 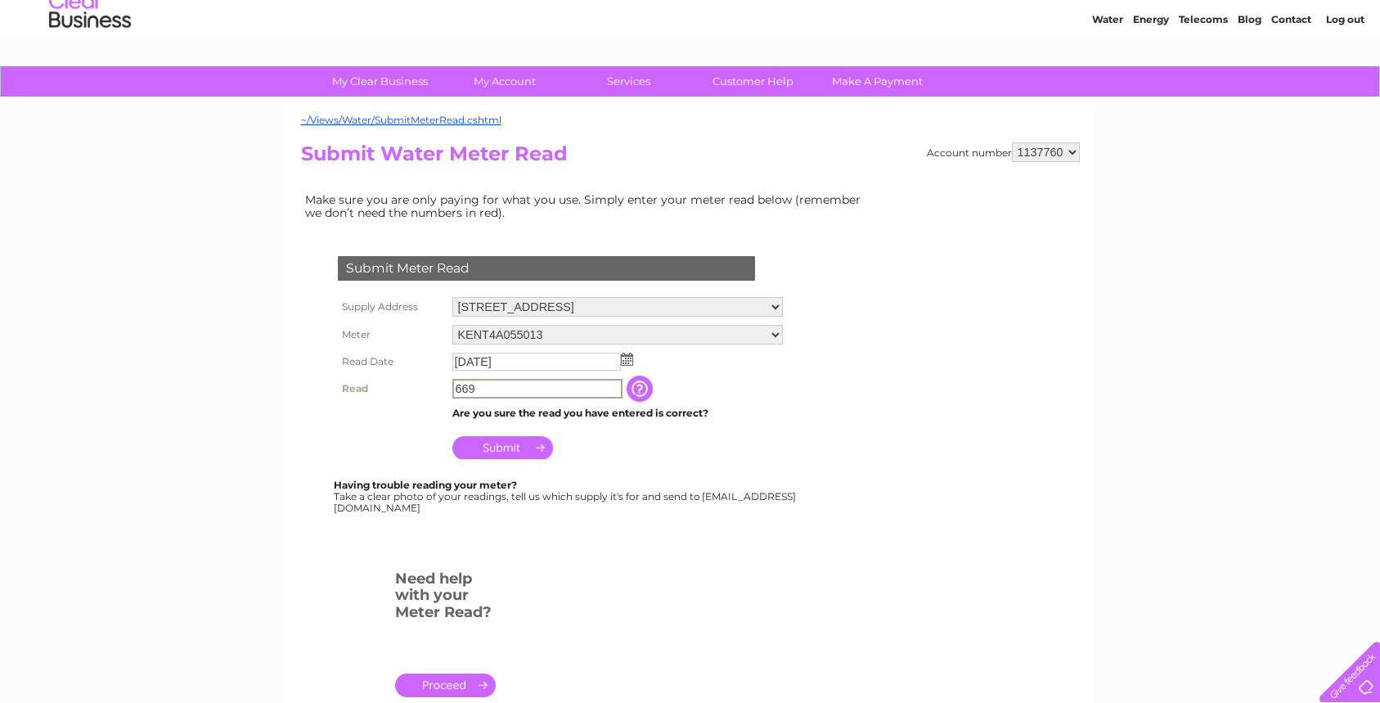 What do you see at coordinates (628, 81) in the screenshot?
I see `a: Services` at bounding box center [628, 81].